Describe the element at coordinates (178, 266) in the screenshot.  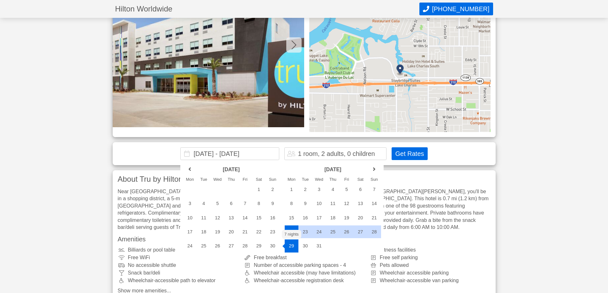
I see `div: No accessible shuttle` at that location.